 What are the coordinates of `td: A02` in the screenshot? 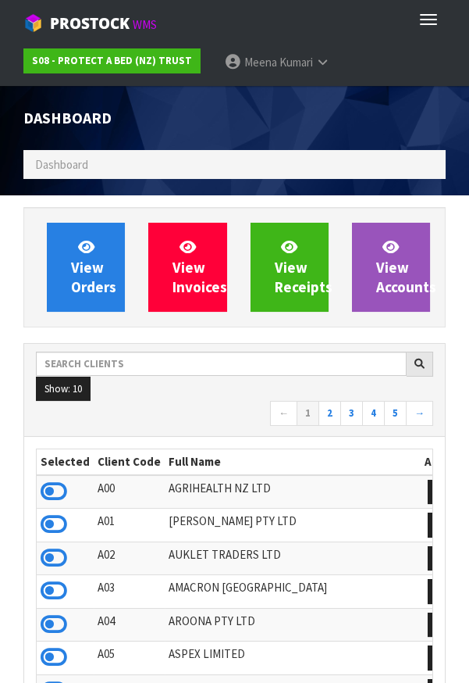 It's located at (129, 558).